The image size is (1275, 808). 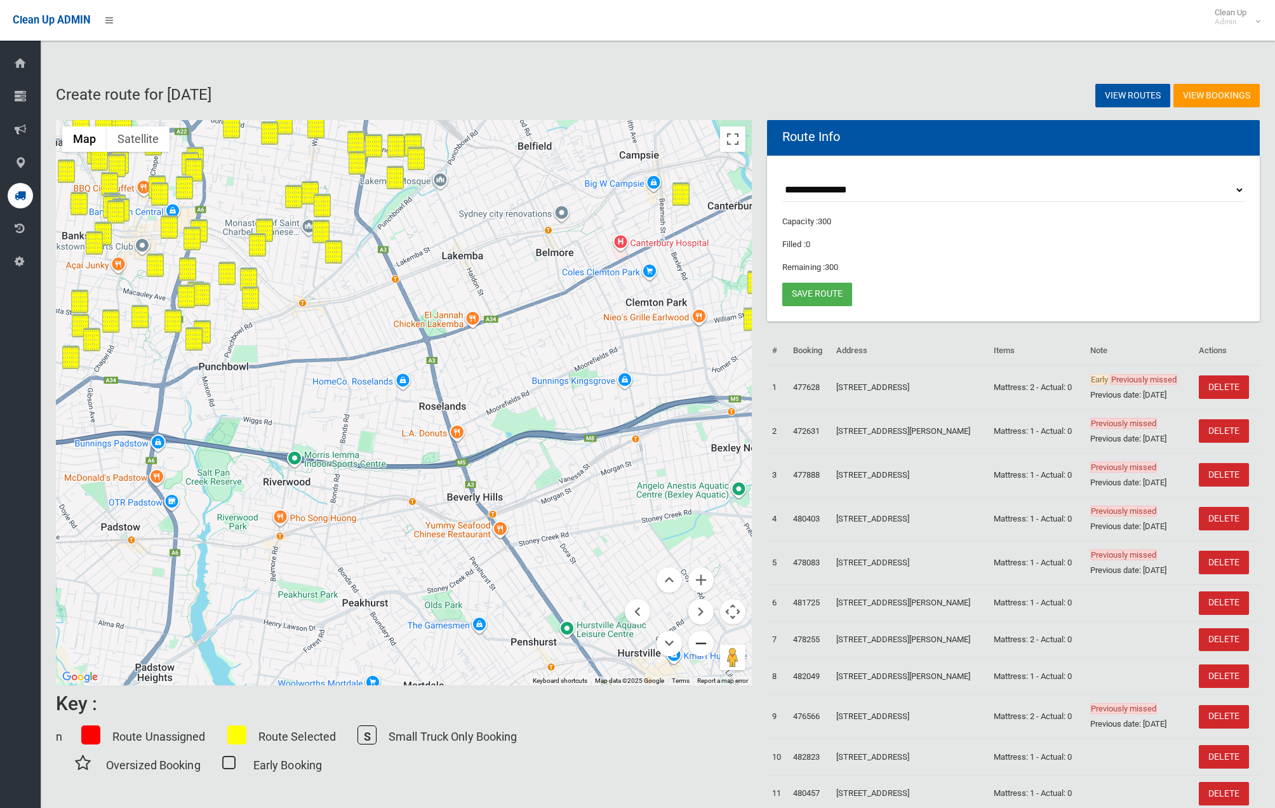 What do you see at coordinates (321, 231) in the screenshot?
I see `div: 71 Acacia Avenue, PUNCHBOWL NSW 2196` at bounding box center [321, 231].